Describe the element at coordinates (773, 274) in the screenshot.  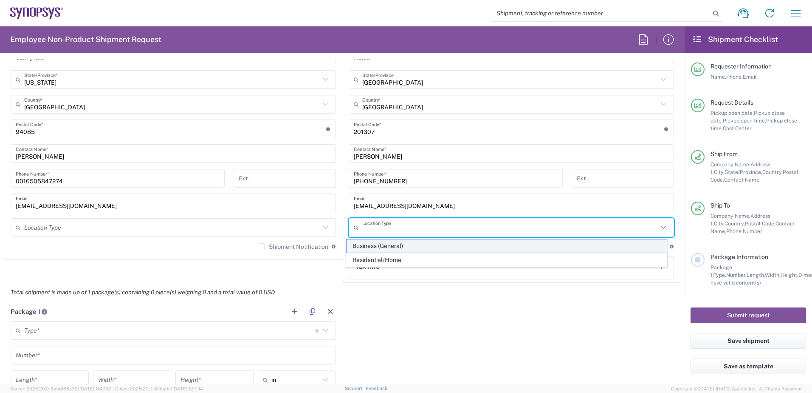
I see `span: Width,` at that location.